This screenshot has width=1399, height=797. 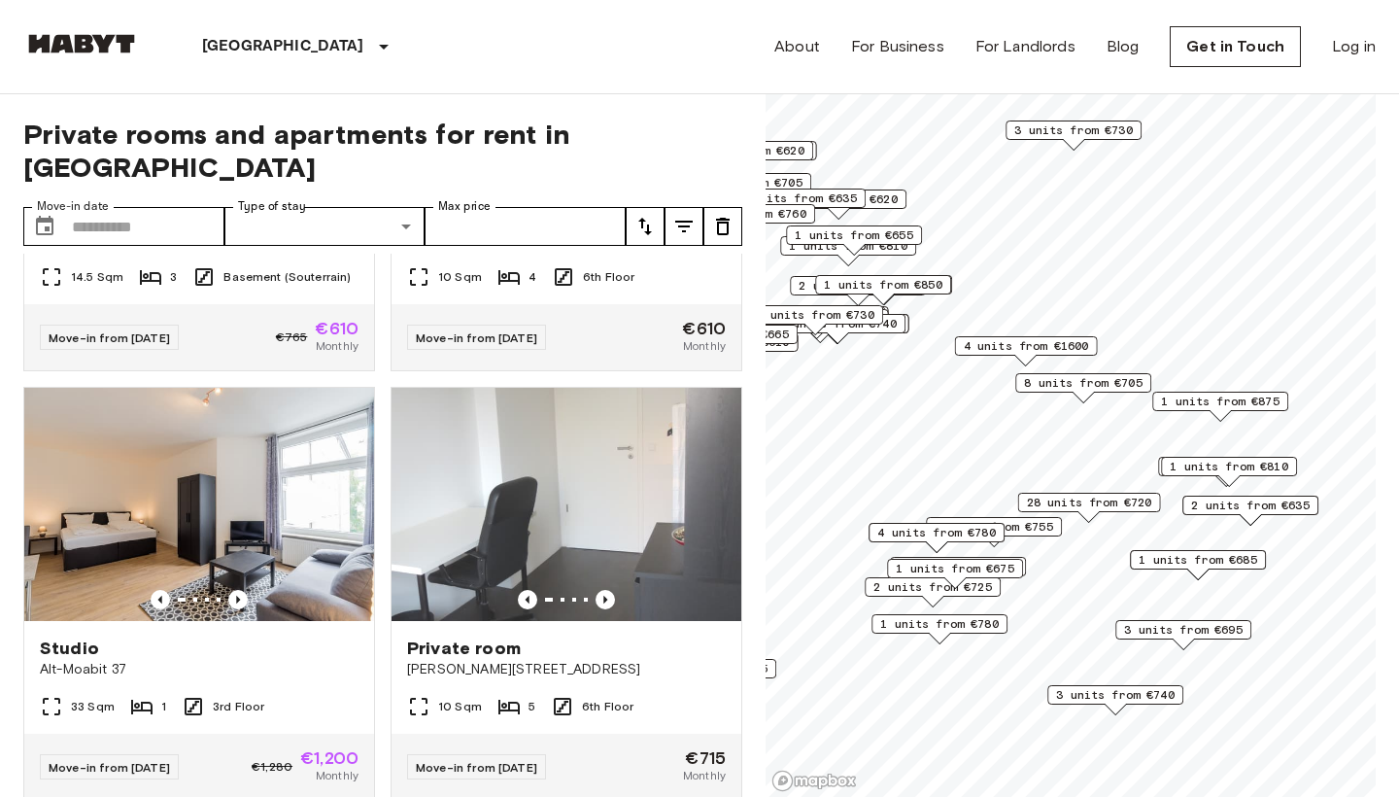 What do you see at coordinates (1184, 630) in the screenshot?
I see `span: 3 units from €695` at bounding box center [1184, 630].